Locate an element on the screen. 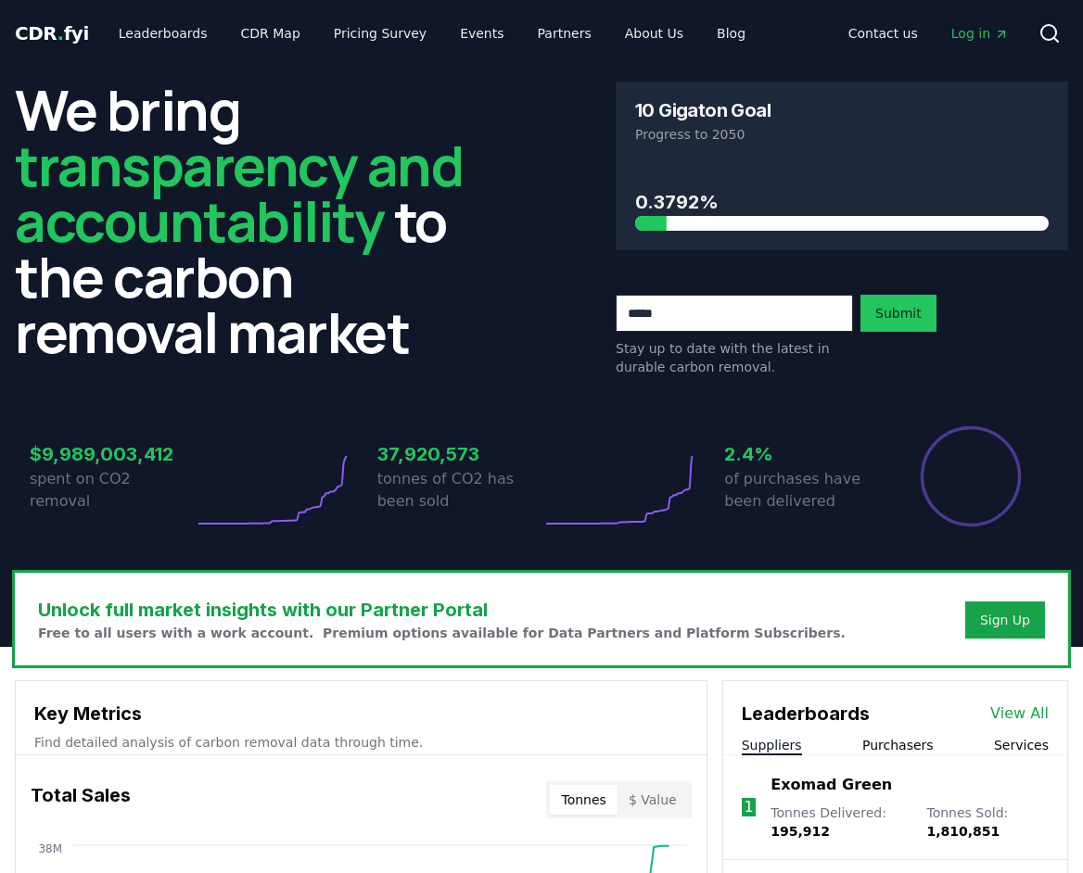  button: Tonnes is located at coordinates (583, 800).